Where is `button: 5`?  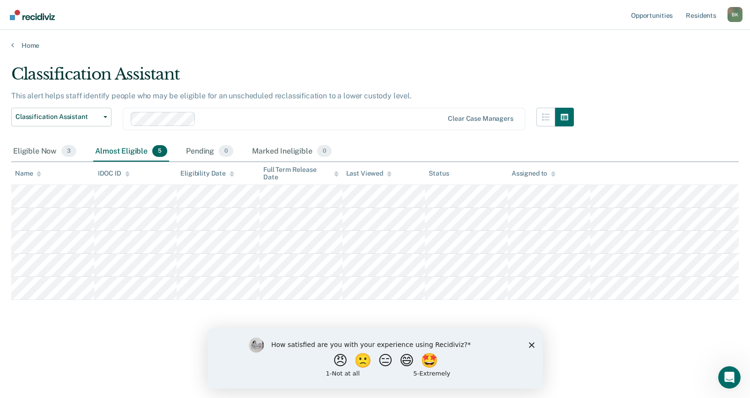 button: 5 is located at coordinates (222, 32).